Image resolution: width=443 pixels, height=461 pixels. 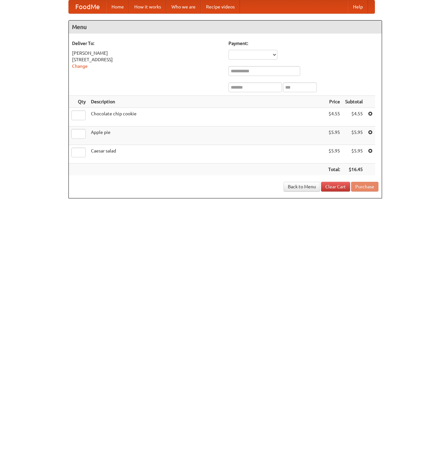 I want to click on th: Qty, so click(x=79, y=102).